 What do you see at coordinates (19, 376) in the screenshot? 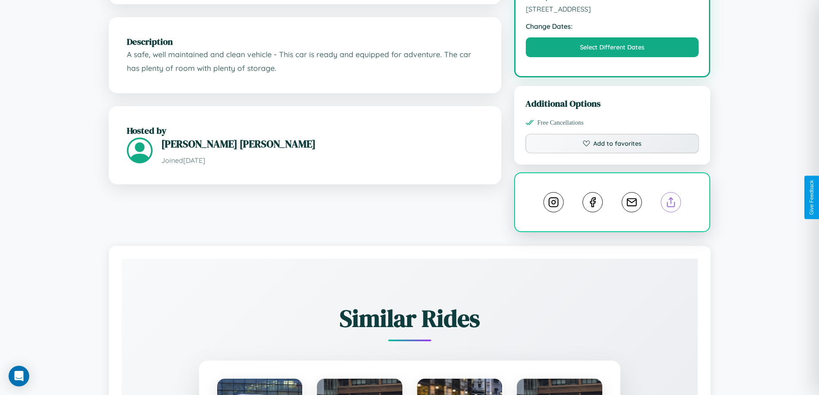
I see `div: Open Intercom Messenger` at bounding box center [19, 376].